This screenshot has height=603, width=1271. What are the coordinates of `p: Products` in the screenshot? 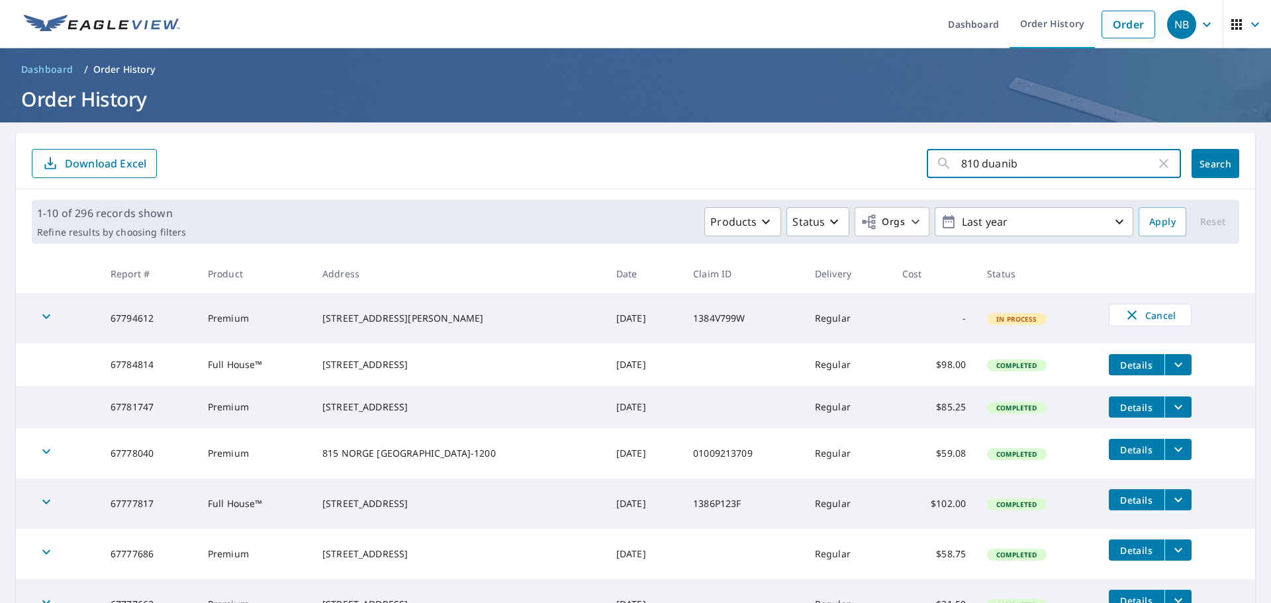 It's located at (734, 222).